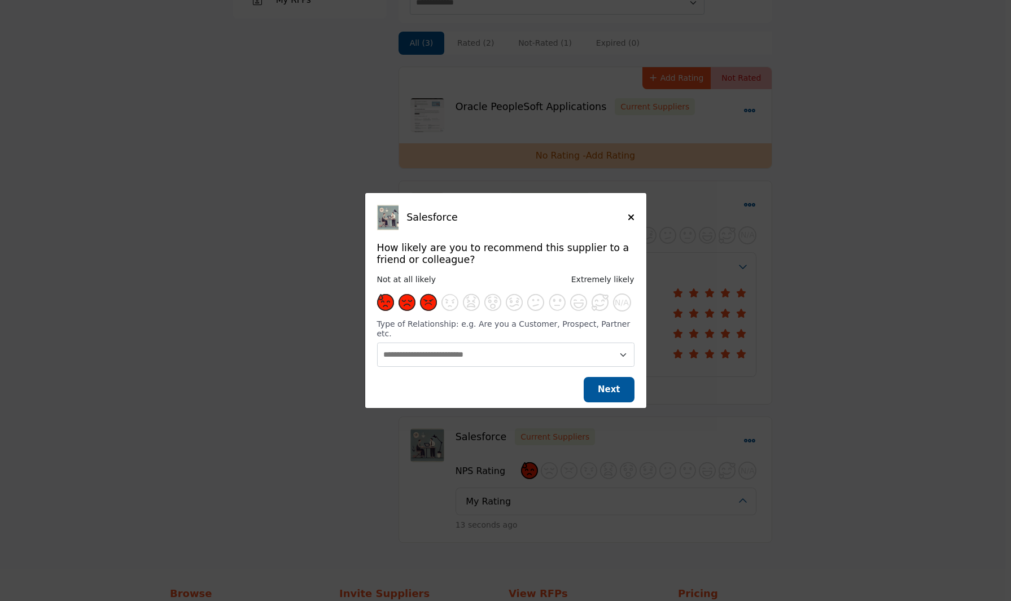 The image size is (1011, 601). Describe the element at coordinates (506, 254) in the screenshot. I see `h5: How likely are you to recommend this supplier to a friend or colleague?` at that location.